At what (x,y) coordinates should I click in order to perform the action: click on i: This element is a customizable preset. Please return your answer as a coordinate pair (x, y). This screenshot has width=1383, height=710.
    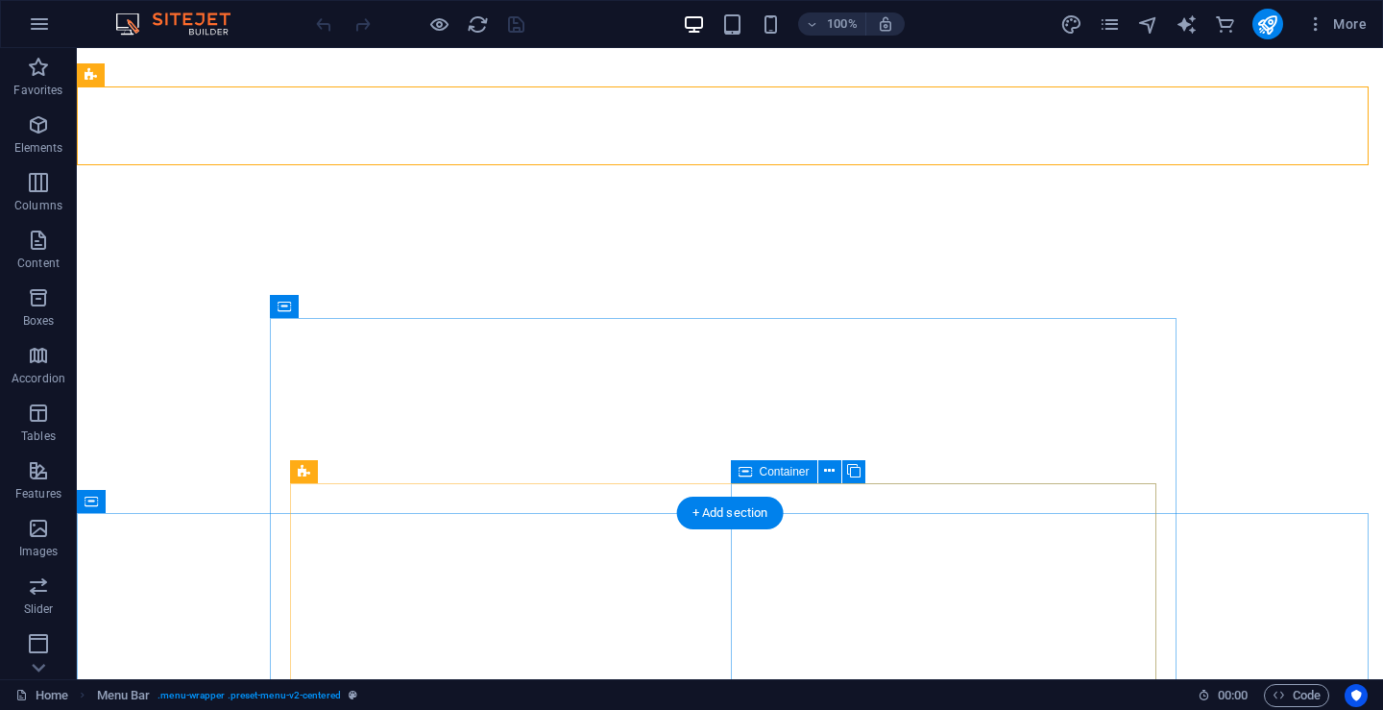
    Looking at the image, I should click on (352, 694).